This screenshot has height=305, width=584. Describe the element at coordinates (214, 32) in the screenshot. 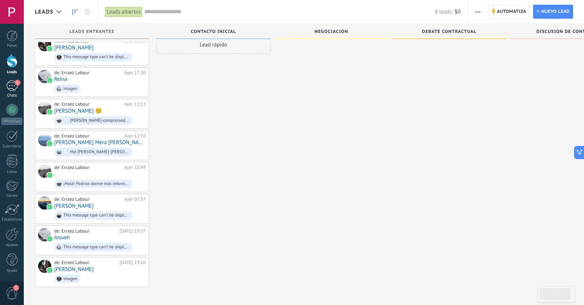

I see `span: Contacto inicial` at that location.